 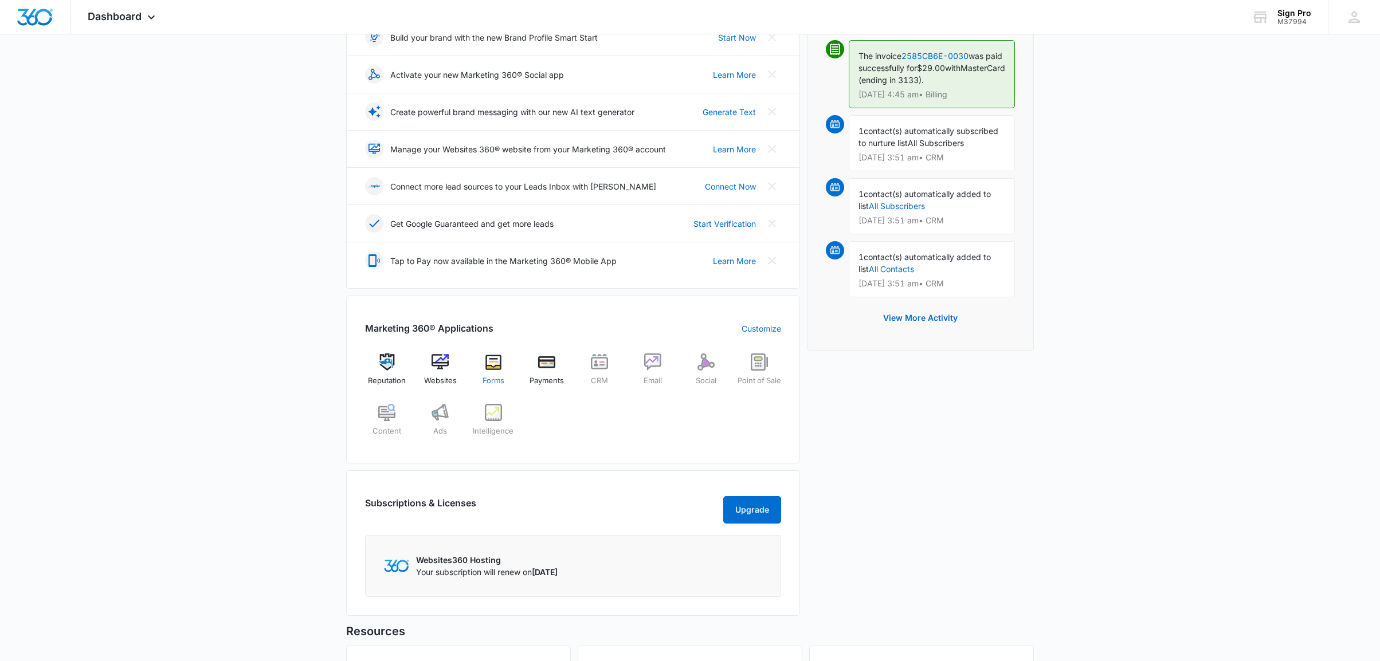 I want to click on span: Point of Sale, so click(x=759, y=381).